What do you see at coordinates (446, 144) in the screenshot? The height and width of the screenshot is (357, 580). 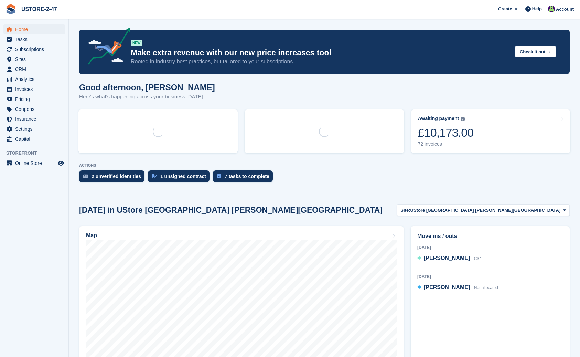 I see `div: 72 invoices` at bounding box center [446, 144].